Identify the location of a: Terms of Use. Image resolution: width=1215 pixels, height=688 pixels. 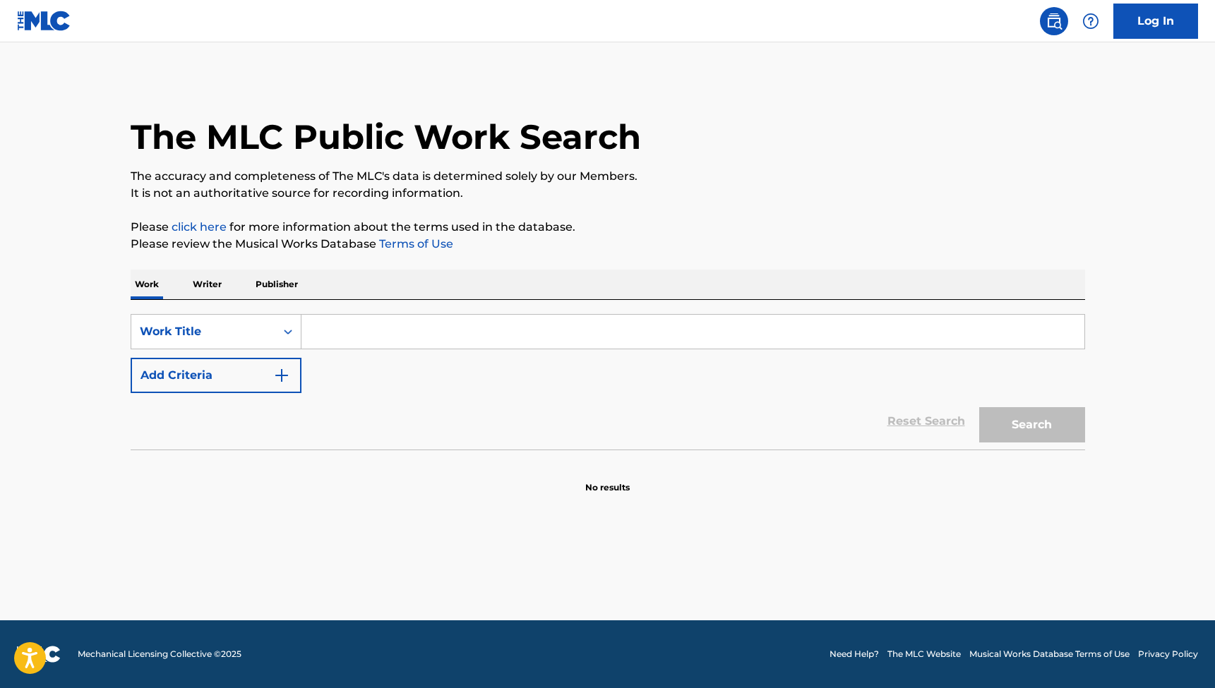
(414, 244).